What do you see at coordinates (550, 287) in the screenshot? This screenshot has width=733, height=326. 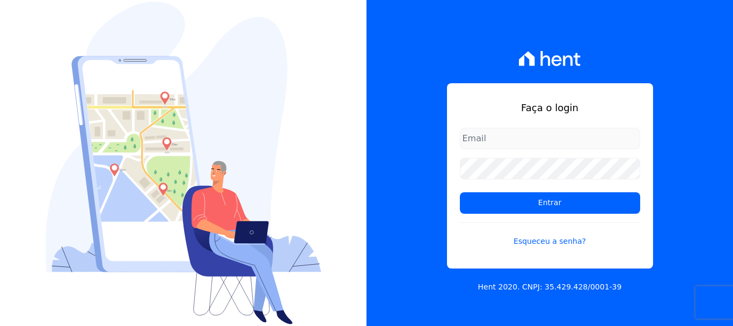 I see `p: Hent 2020. CNPJ: 35.429.428/0001-39` at bounding box center [550, 287].